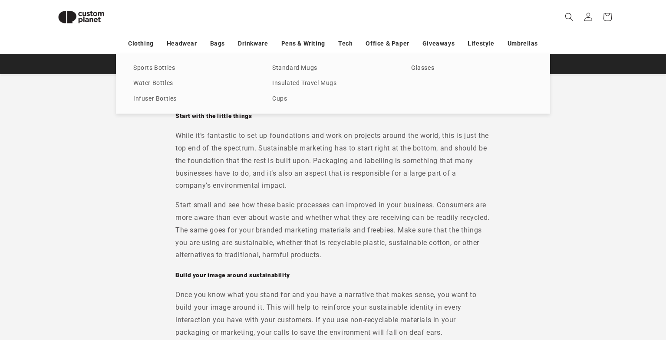  Describe the element at coordinates (472, 68) in the screenshot. I see `a: Glasses` at that location.